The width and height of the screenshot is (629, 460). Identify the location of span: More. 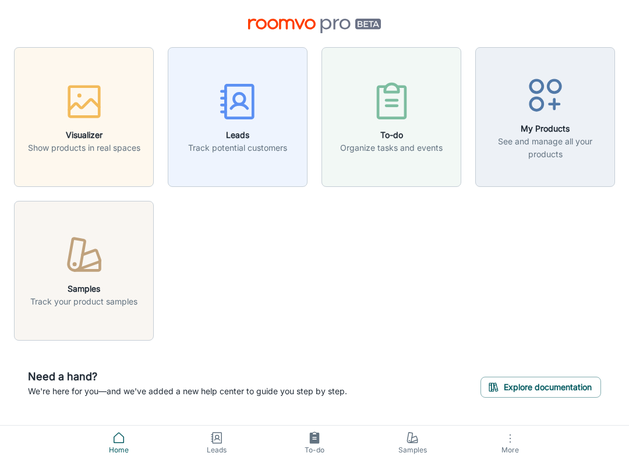
(510, 449).